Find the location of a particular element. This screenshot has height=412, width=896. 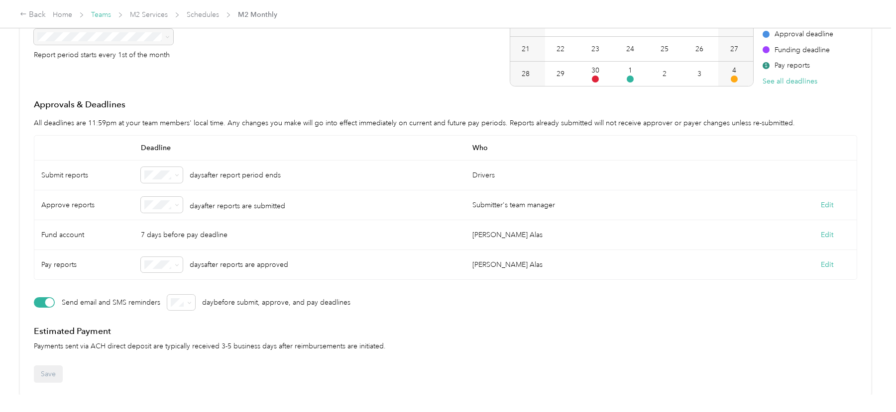

p: Payments sent via ACH direct deposit are typically received 3-5 business days after reimbursement... is located at coordinates (445, 346).